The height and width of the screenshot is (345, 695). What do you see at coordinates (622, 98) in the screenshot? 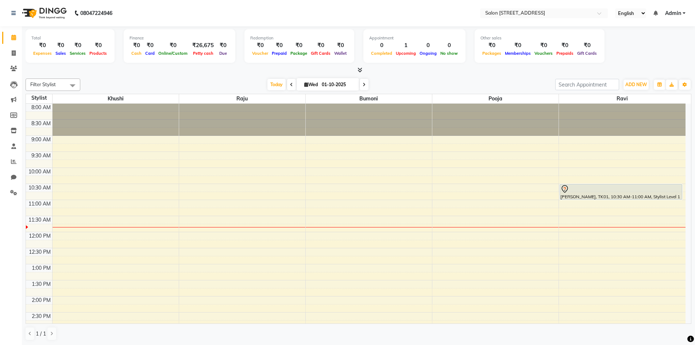
I see `span: ravi` at bounding box center [622, 98].